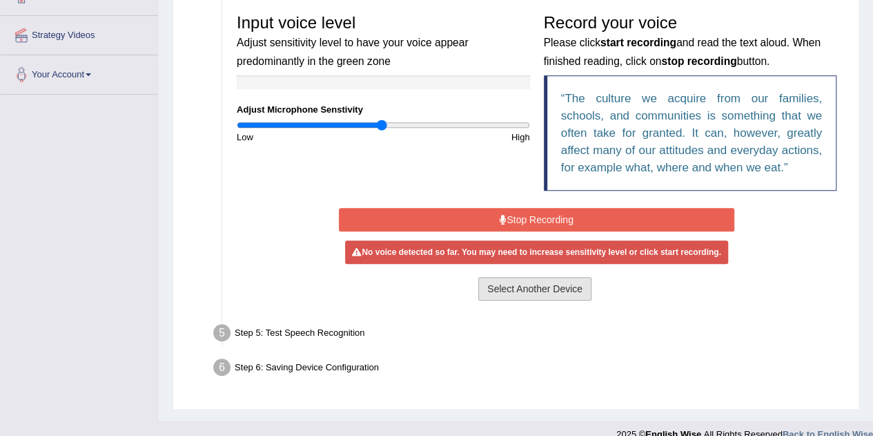  Describe the element at coordinates (536, 252) in the screenshot. I see `div: No voice detected so far. You may need to increase sensitivity level or click start recording.` at that location.